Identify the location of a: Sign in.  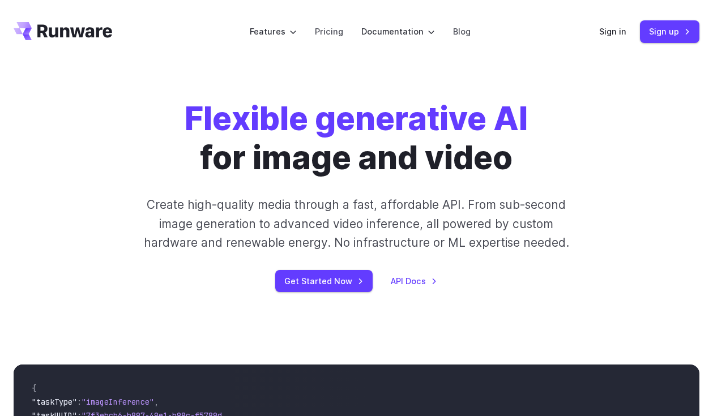
(613, 31).